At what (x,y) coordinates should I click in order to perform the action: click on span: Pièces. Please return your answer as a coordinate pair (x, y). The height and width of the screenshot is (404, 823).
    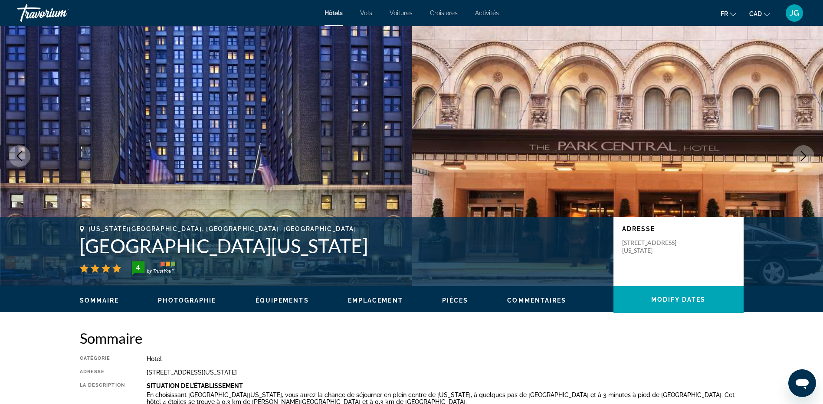
    Looking at the image, I should click on (455, 301).